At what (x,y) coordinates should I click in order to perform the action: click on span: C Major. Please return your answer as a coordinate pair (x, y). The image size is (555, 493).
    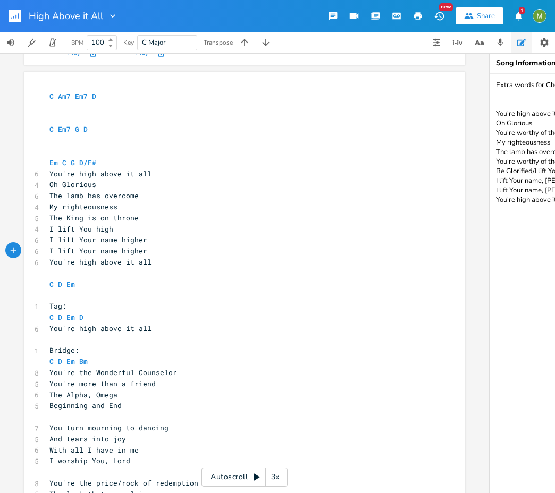
    Looking at the image, I should click on (154, 43).